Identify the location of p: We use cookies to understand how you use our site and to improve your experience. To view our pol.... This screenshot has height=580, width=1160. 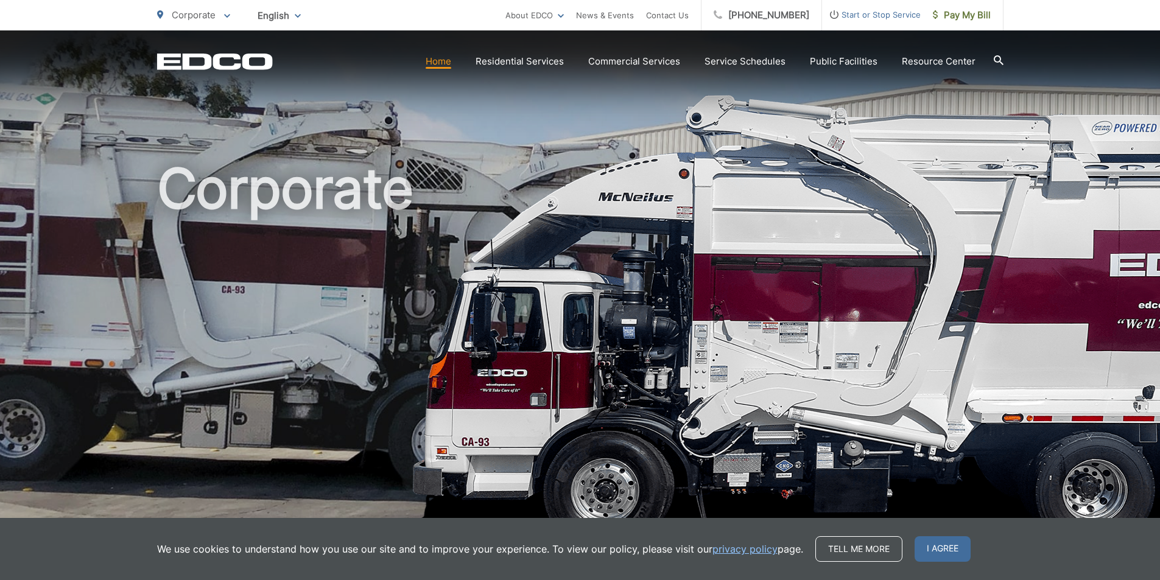
(480, 549).